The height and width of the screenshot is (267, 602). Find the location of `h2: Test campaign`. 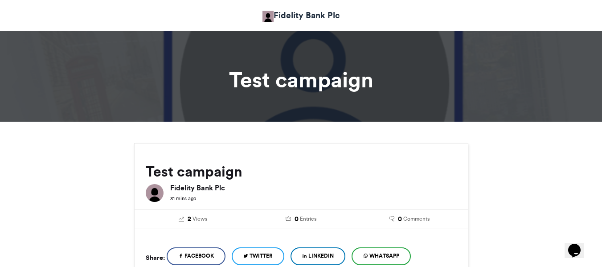

h2: Test campaign is located at coordinates (301, 172).